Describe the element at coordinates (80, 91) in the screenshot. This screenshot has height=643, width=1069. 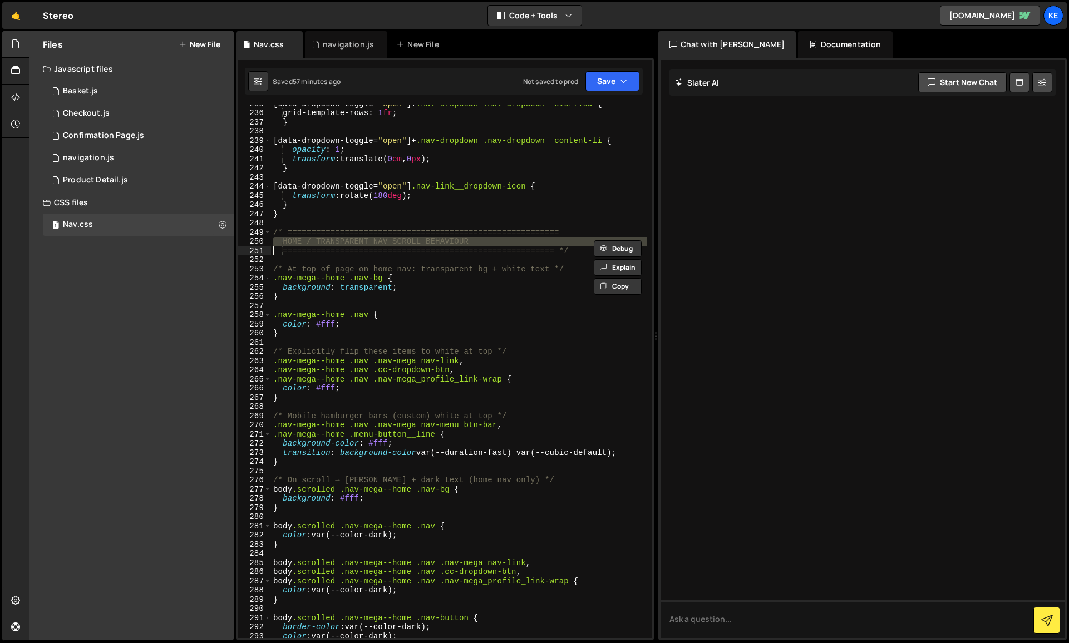
I see `div: Basket.js` at that location.